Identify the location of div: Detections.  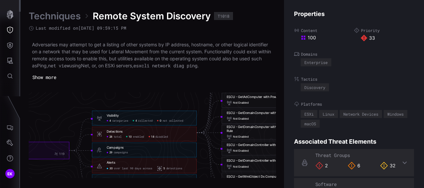
(115, 132).